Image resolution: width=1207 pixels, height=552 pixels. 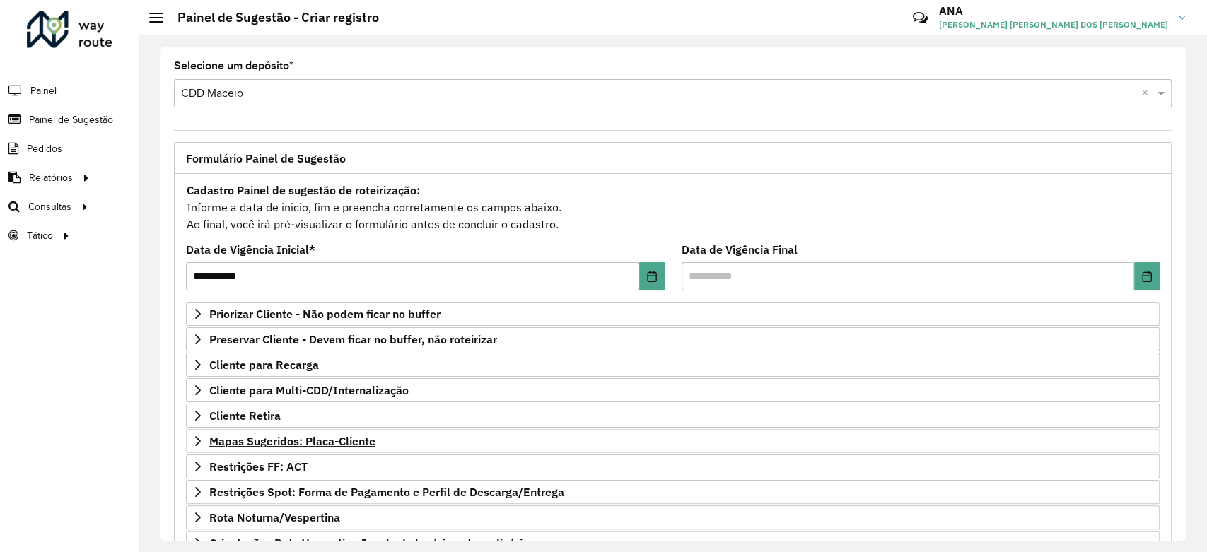 I want to click on span: Restrições FF: ACT, so click(x=258, y=467).